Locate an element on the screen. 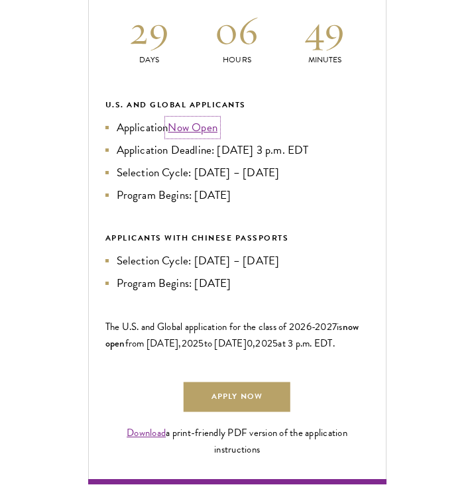 Image resolution: width=474 pixels, height=493 pixels. div: a print-friendly PDF version of the application instructions is located at coordinates (237, 442).